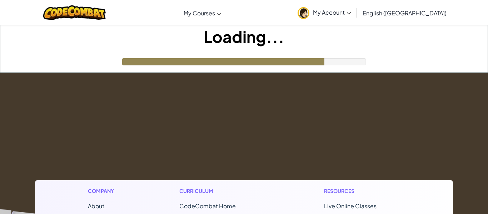 Image resolution: width=488 pixels, height=214 pixels. I want to click on a: My Account, so click(325, 13).